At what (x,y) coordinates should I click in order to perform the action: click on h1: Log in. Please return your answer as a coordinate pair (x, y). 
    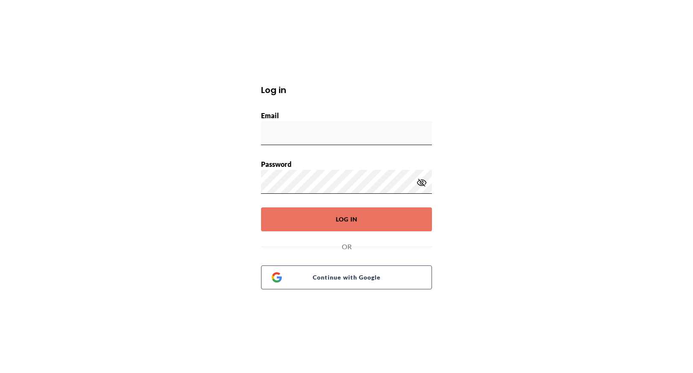
    Looking at the image, I should click on (346, 90).